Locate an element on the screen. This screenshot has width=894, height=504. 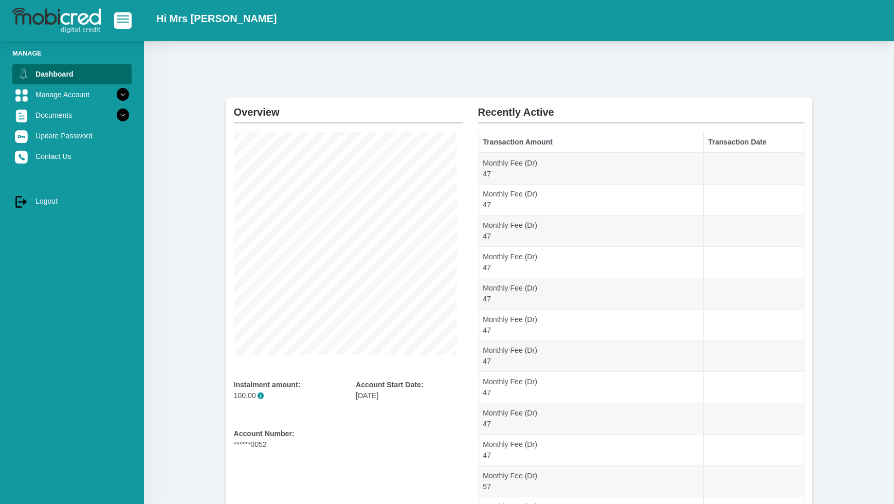
a: Manage Account is located at coordinates (72, 95).